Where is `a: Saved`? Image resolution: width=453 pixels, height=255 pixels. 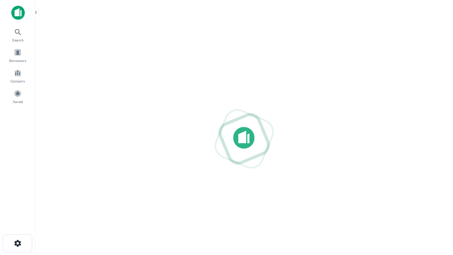 a: Saved is located at coordinates (18, 96).